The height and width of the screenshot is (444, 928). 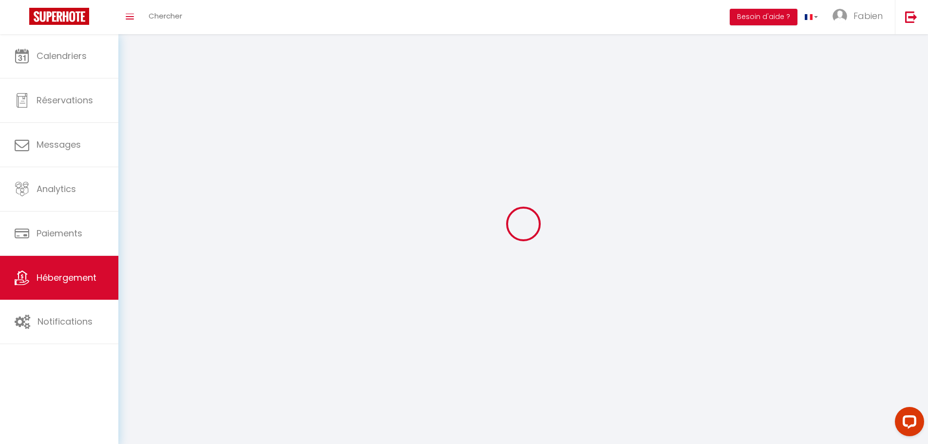 I want to click on button: Open LiveChat chat widget, so click(x=22, y=19).